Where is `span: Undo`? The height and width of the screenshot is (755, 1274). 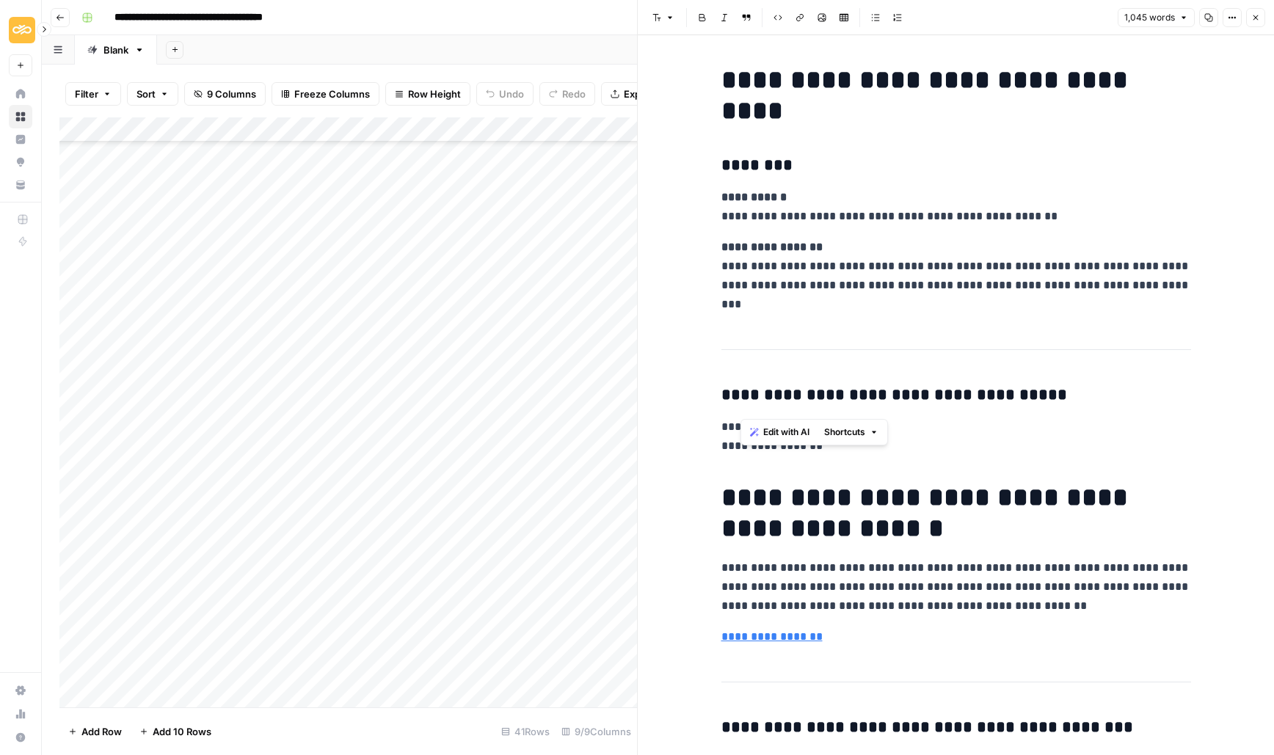 span: Undo is located at coordinates (512, 94).